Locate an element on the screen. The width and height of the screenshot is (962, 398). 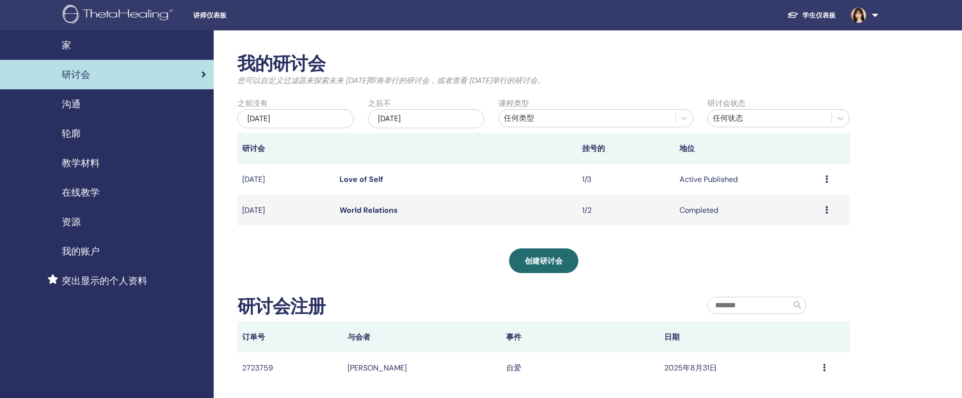
td: Active Published is located at coordinates (747, 179).